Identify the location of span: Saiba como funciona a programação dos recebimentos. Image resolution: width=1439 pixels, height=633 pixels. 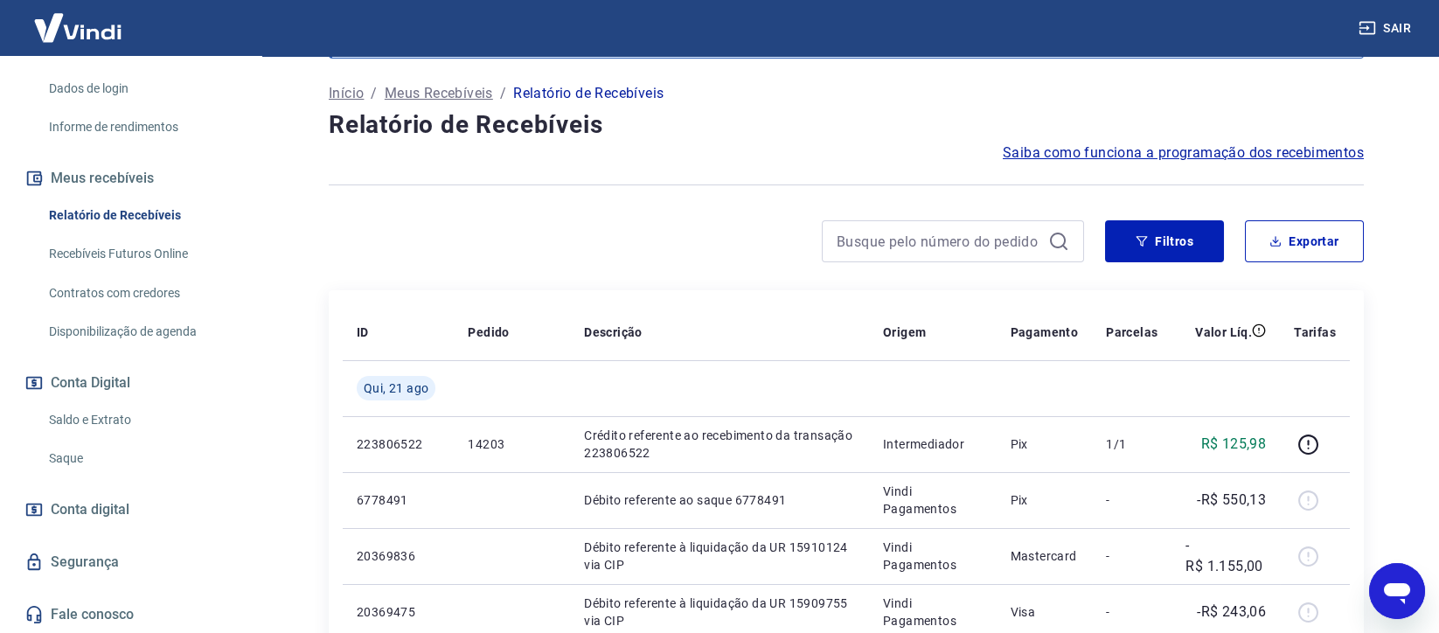
(1183, 153).